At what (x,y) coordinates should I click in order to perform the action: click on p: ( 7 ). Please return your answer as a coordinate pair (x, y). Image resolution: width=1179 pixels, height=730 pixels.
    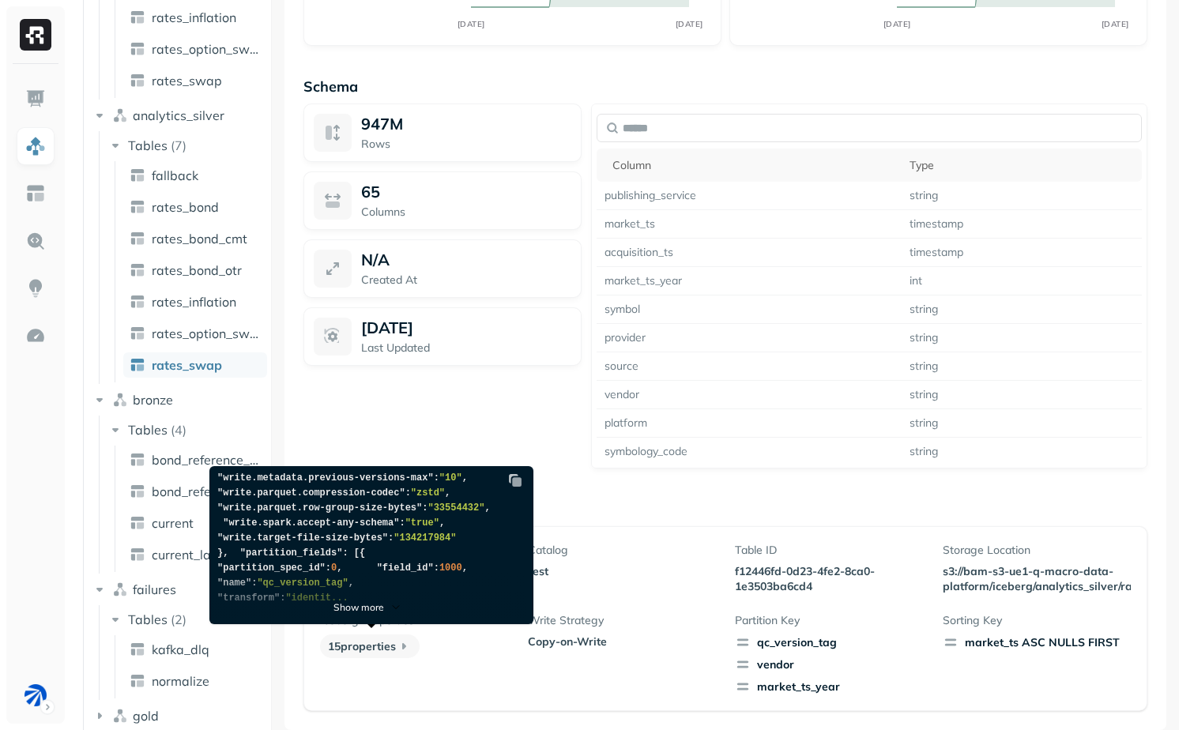
    Looking at the image, I should click on (179, 145).